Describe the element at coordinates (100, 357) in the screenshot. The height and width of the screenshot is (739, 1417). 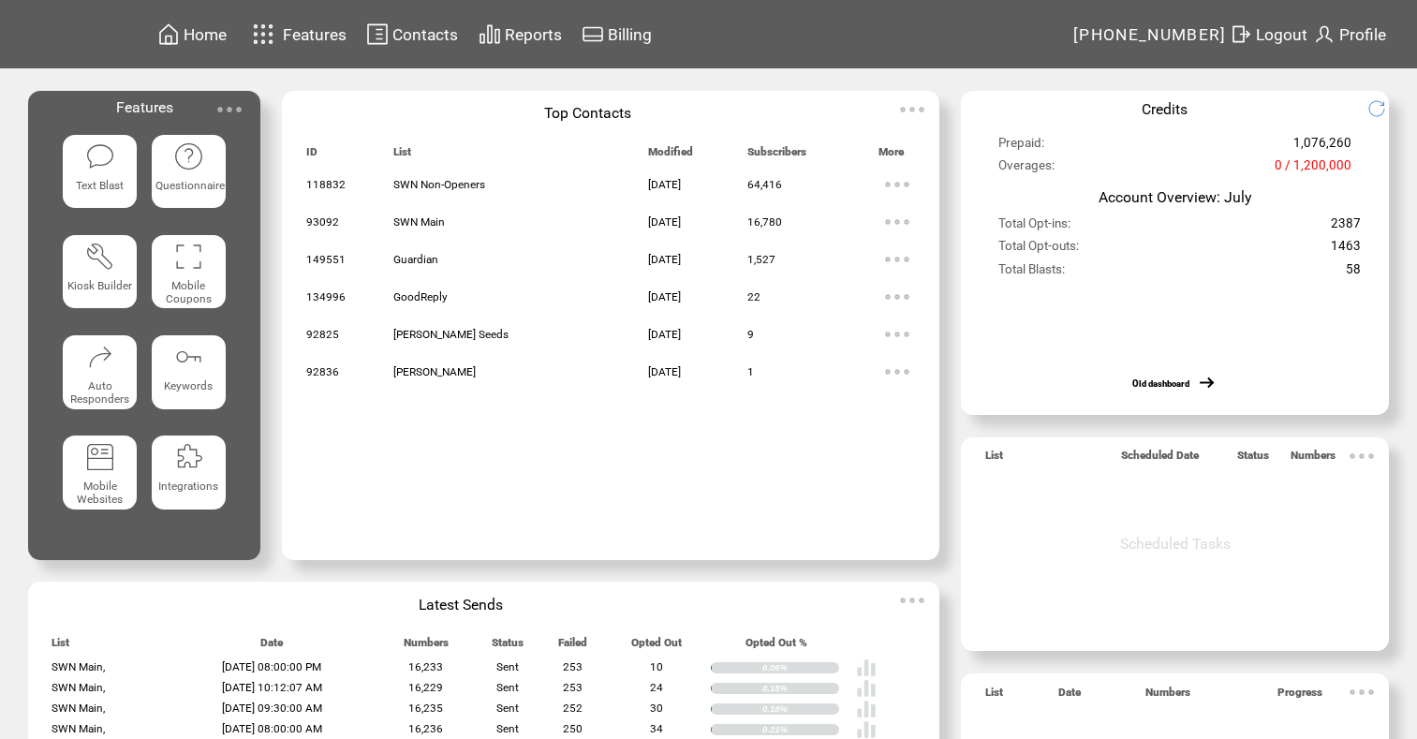
I see `img: auto-responders.svg` at that location.